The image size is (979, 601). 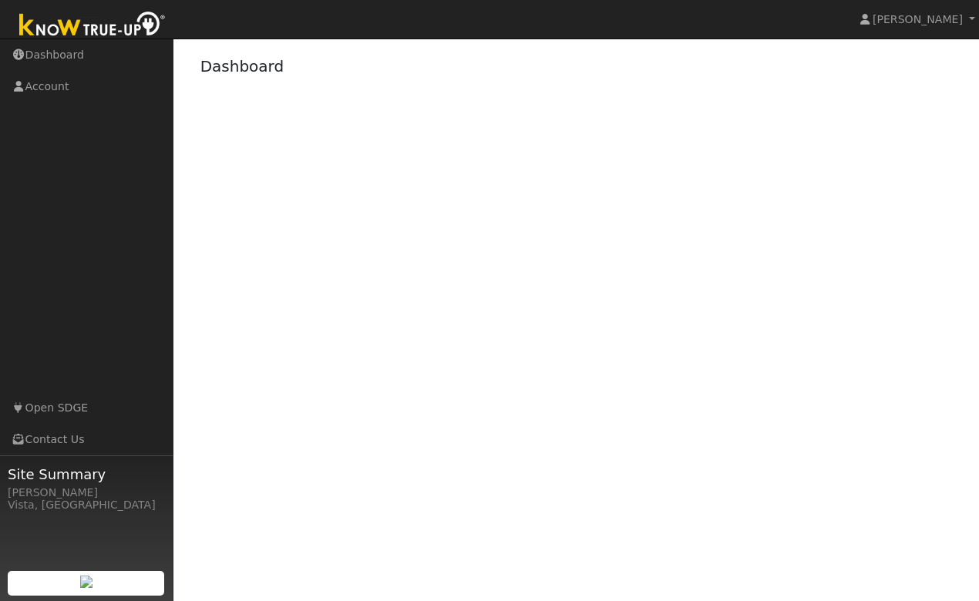 I want to click on span: Site Summary, so click(x=86, y=474).